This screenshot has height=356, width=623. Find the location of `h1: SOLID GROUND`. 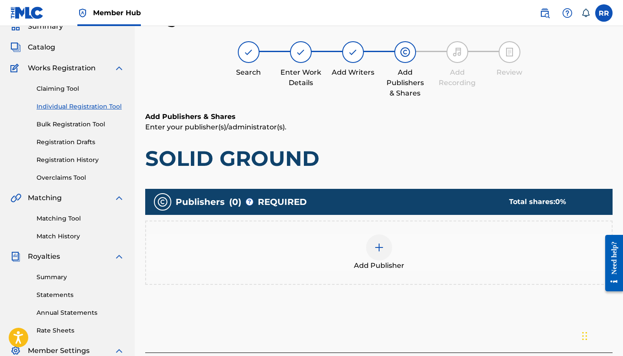

h1: SOLID GROUND is located at coordinates (379, 159).